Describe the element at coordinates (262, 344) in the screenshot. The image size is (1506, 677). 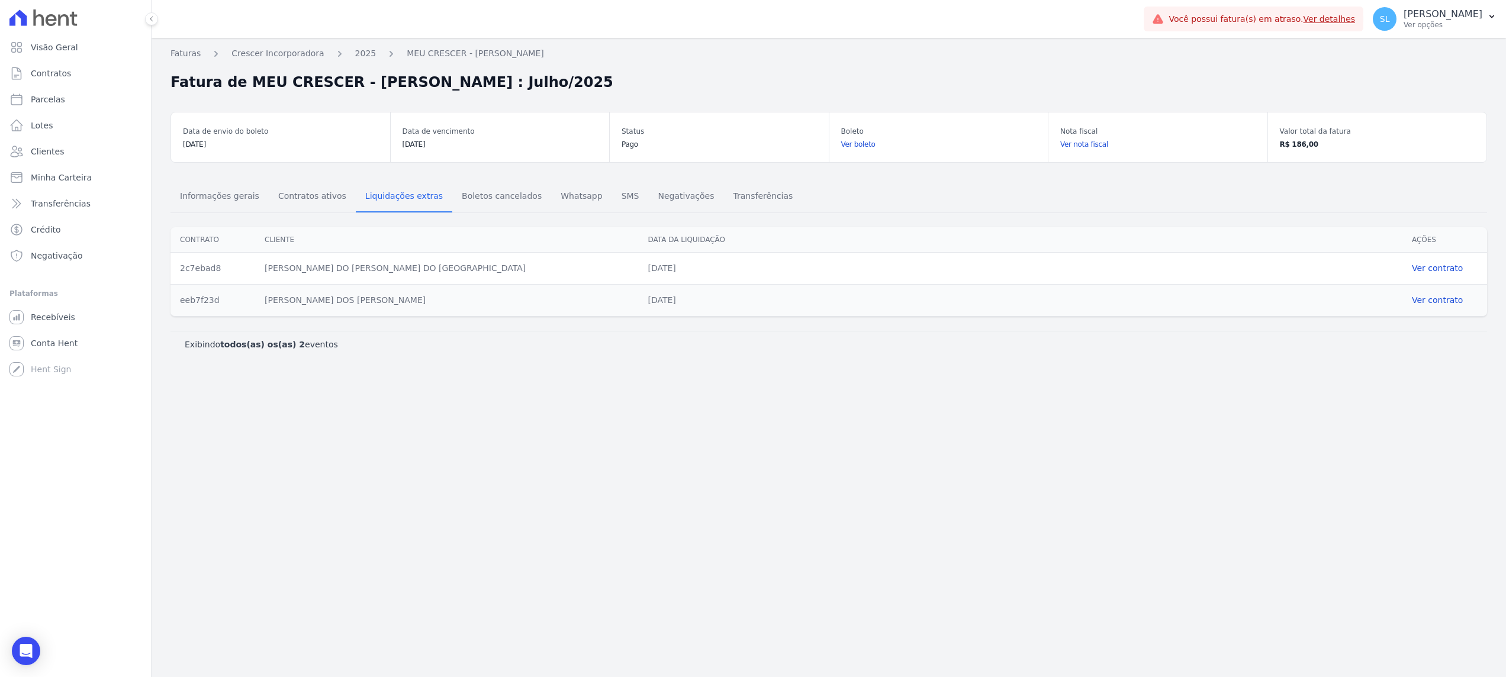
I see `b: todos(as) os(as) 2` at that location.